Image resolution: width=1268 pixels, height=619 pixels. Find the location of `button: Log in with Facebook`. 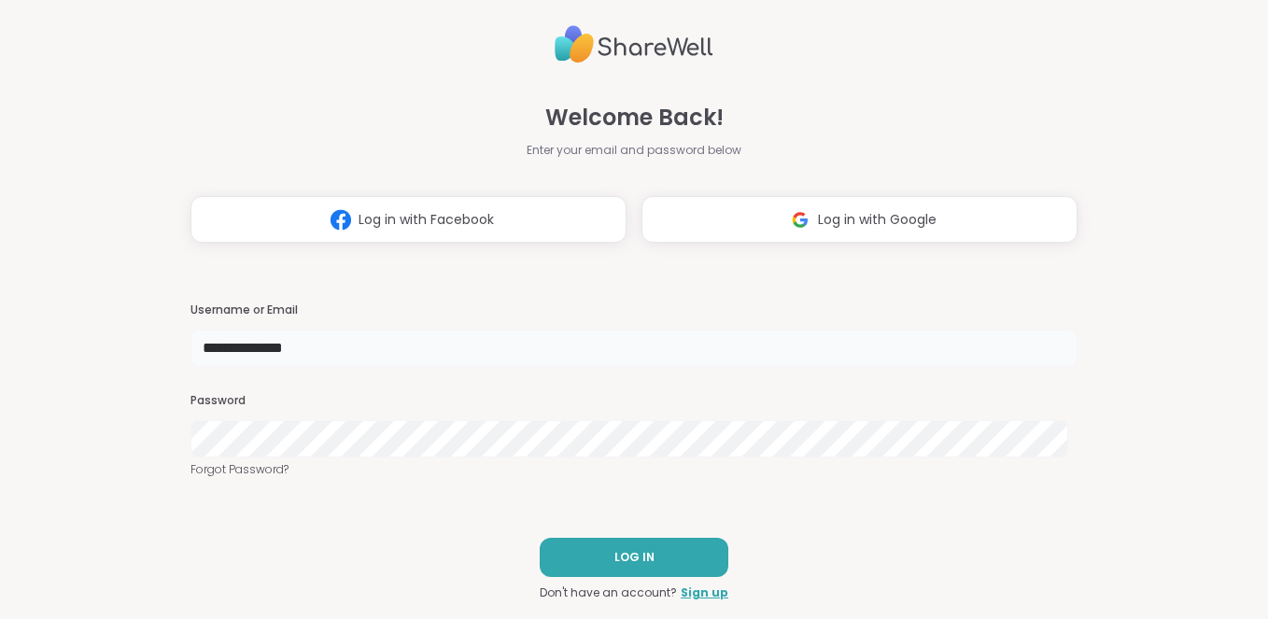

button: Log in with Facebook is located at coordinates (408, 219).